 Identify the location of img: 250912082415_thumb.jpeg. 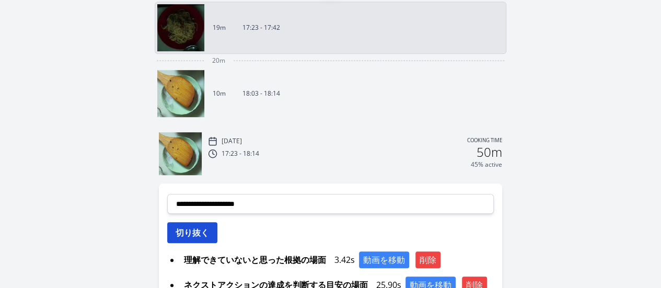
(181, 28).